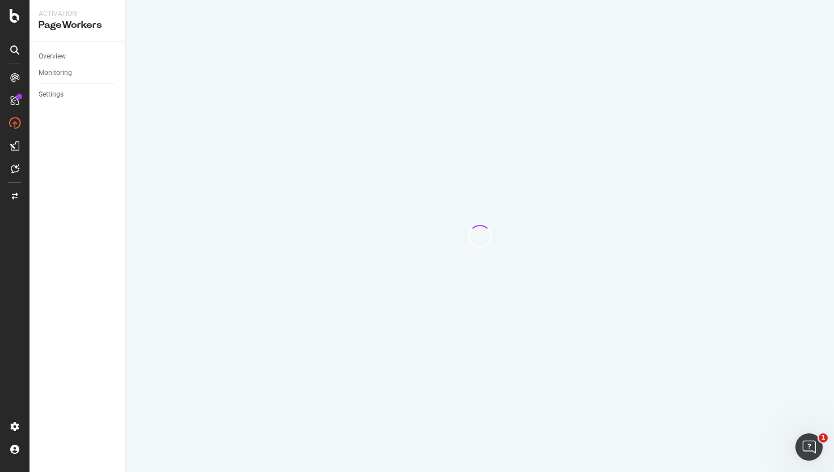  Describe the element at coordinates (78, 94) in the screenshot. I see `a: Settings` at that location.